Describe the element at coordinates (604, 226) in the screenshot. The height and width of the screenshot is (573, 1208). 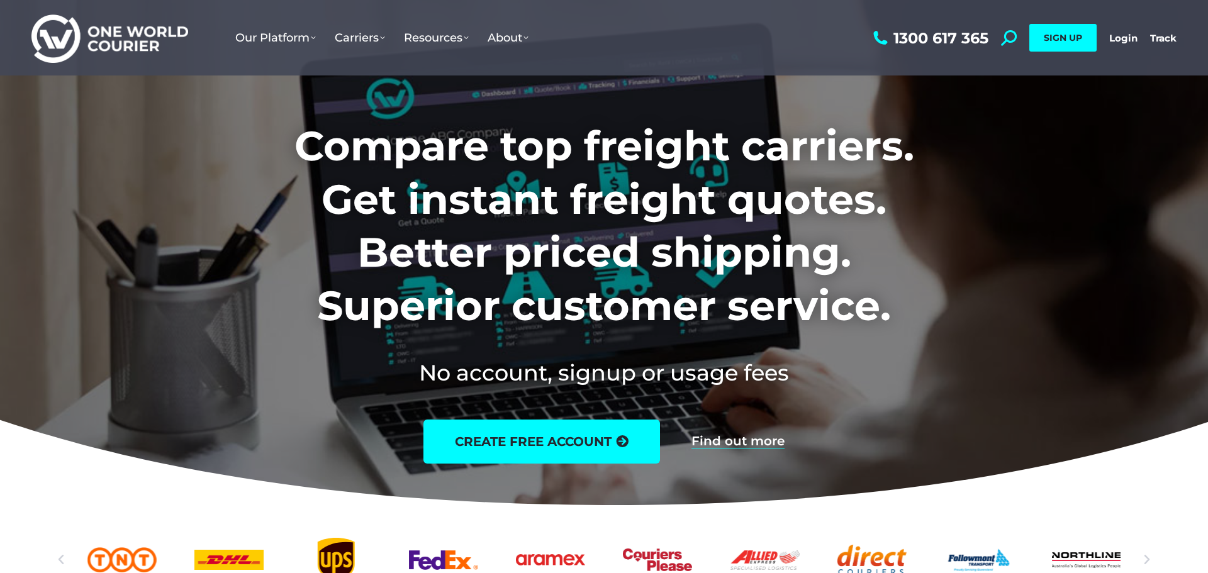
I see `h1: Compare top freight carriers. Get instant freight quotes. Better priced shipping. Superior custom...` at that location.